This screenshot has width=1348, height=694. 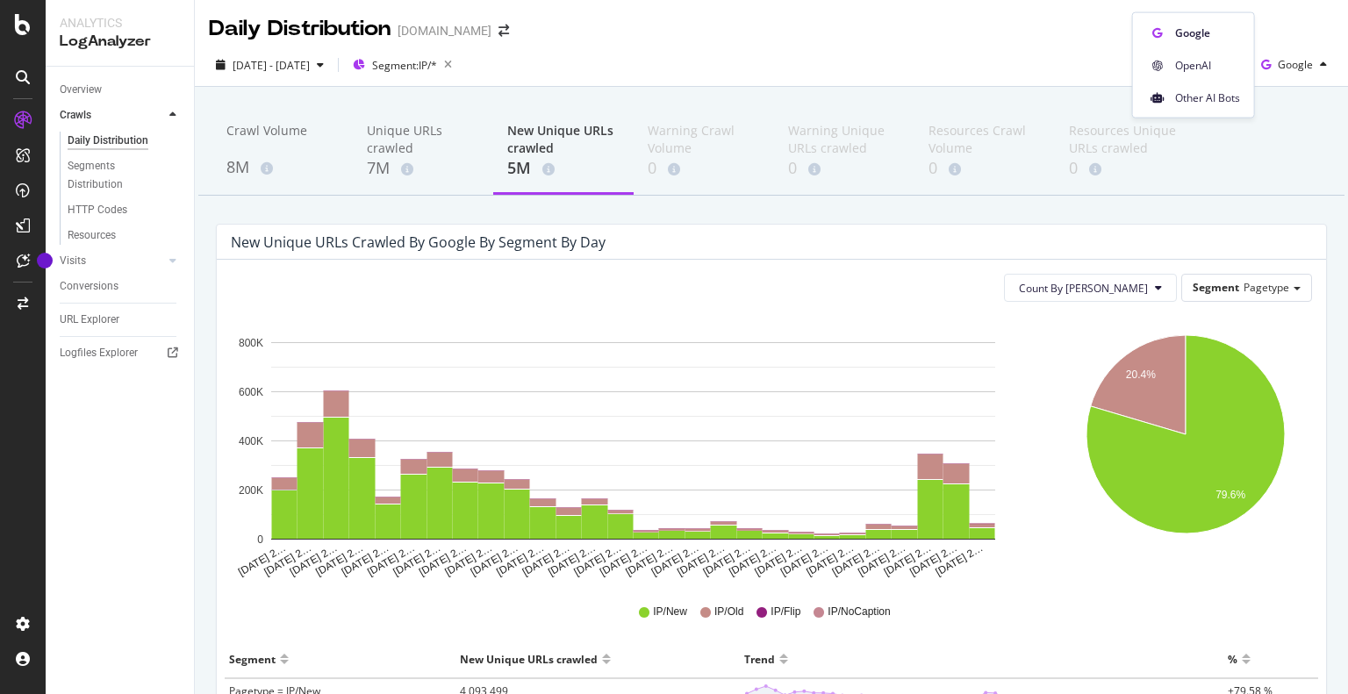 What do you see at coordinates (251, 442) in the screenshot?
I see `text: 400K` at bounding box center [251, 442].